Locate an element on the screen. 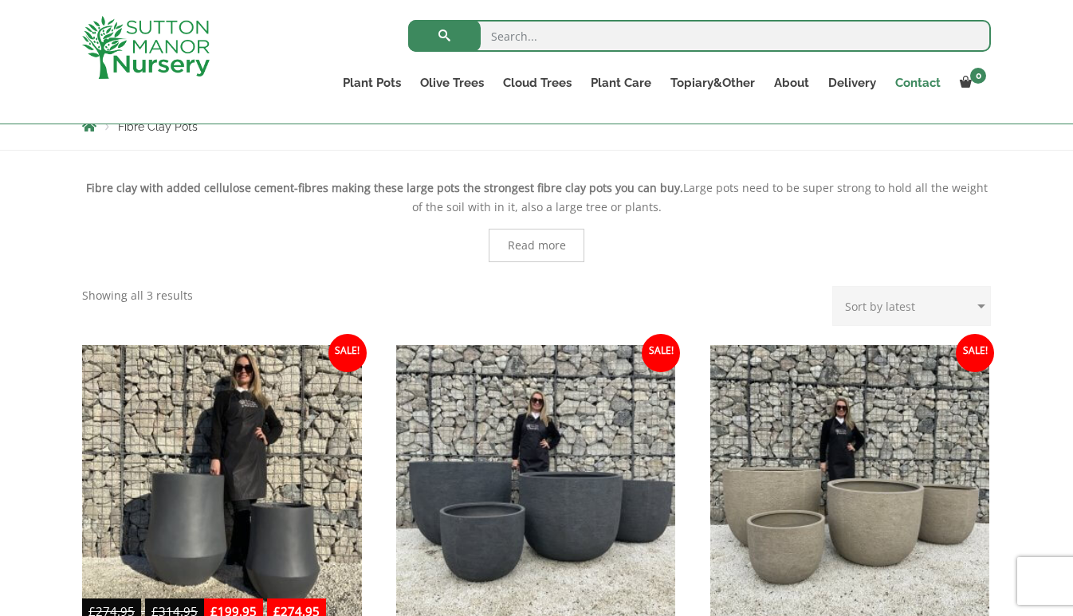 This screenshot has width=1073, height=616. a: 0 is located at coordinates (970, 83).